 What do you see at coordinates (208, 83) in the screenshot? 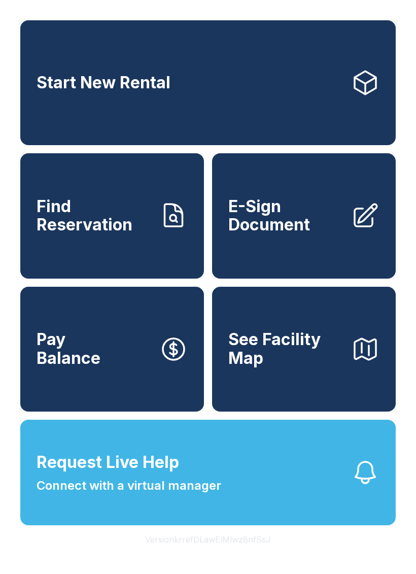
I see `a: Start New Rental` at bounding box center [208, 83].